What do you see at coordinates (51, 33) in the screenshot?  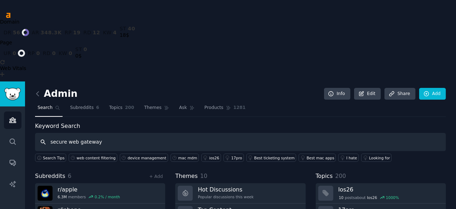 I see `span: 348.3K` at bounding box center [51, 33].